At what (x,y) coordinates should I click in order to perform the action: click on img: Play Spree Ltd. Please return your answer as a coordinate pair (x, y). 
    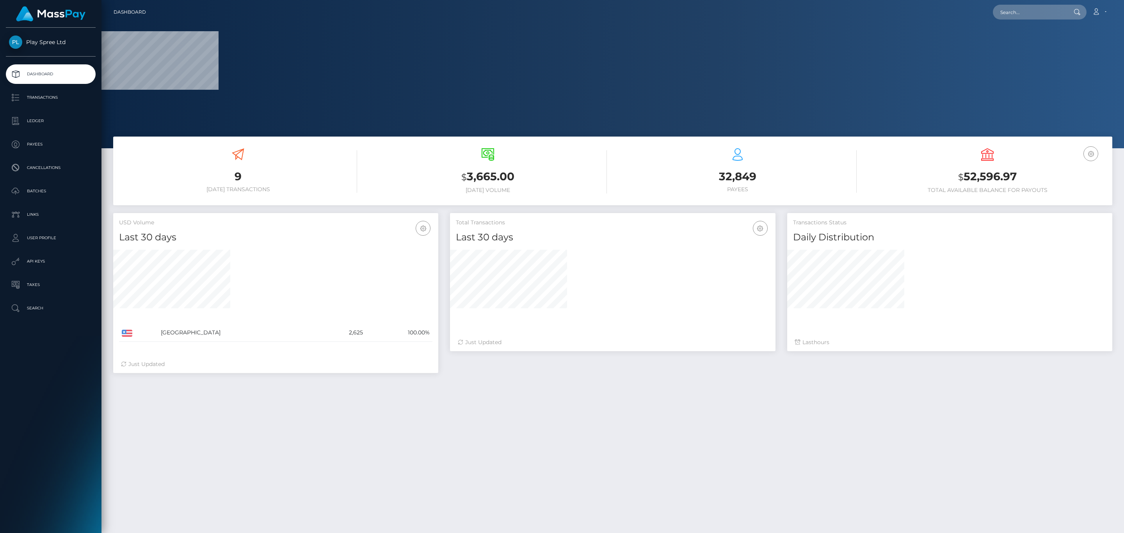
    Looking at the image, I should click on (16, 42).